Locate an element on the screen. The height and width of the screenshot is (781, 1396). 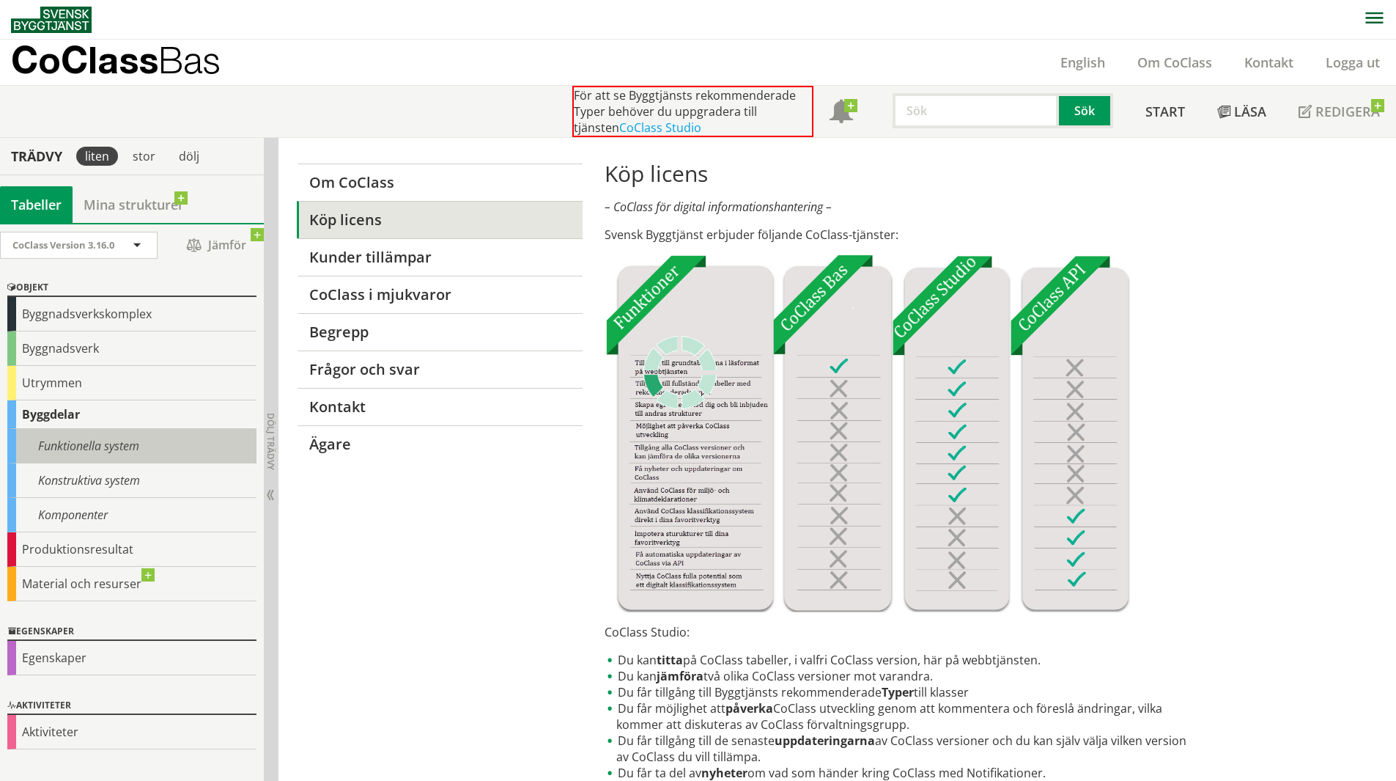
img: Svensk Byggtjänst is located at coordinates (51, 20).